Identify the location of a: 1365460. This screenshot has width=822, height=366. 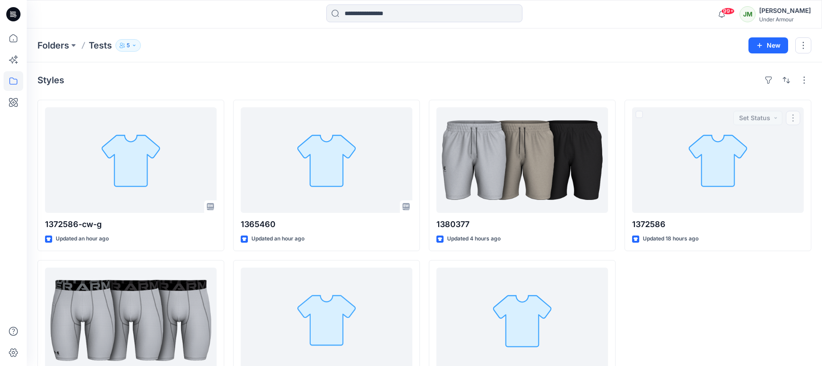
(326, 160).